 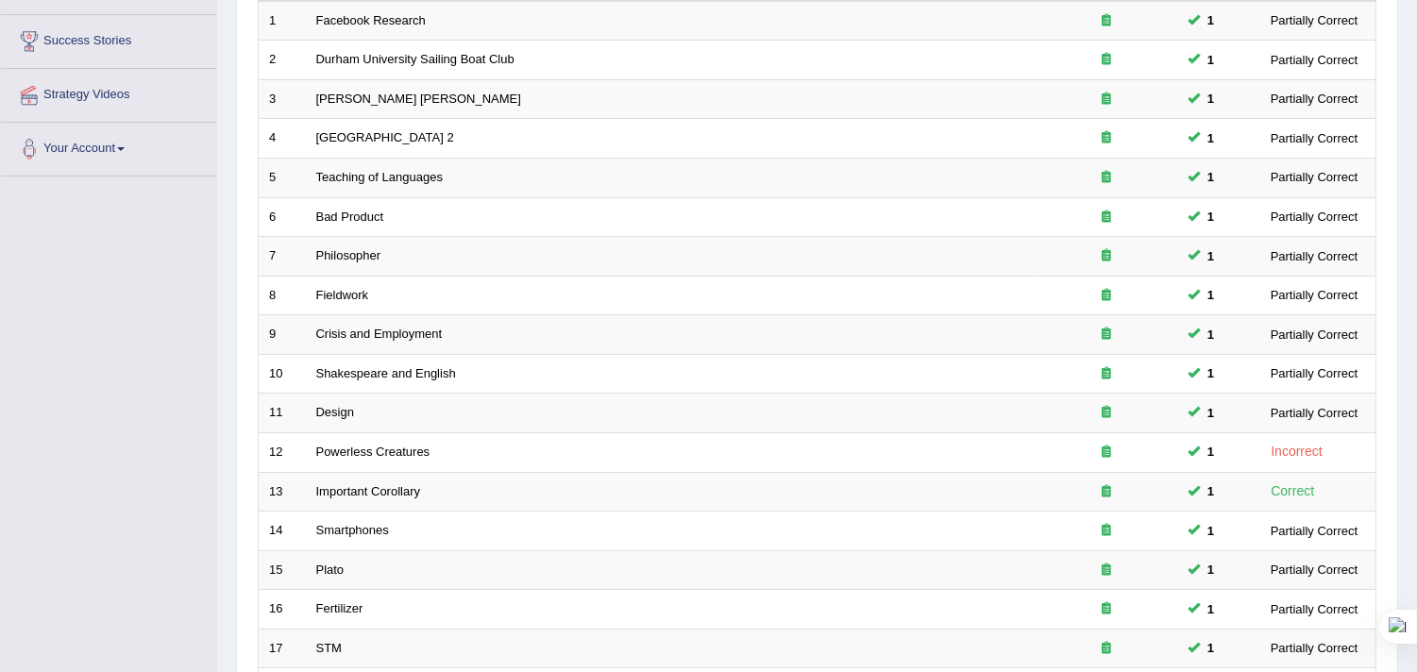 What do you see at coordinates (282, 257) in the screenshot?
I see `td: 7` at bounding box center [282, 257].